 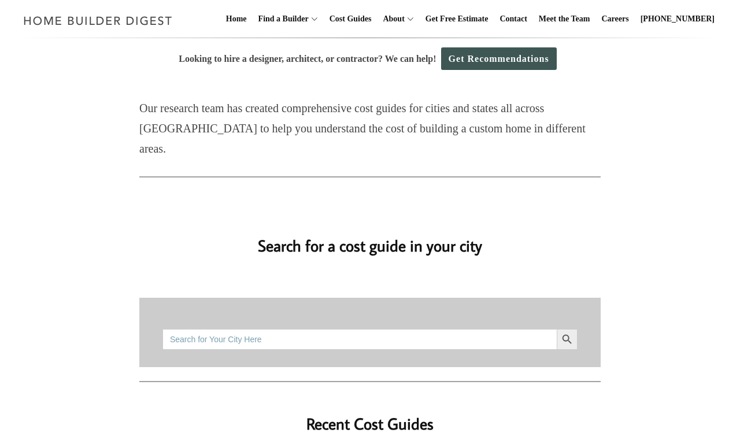 What do you see at coordinates (237, 19) in the screenshot?
I see `a: Home` at bounding box center [237, 19].